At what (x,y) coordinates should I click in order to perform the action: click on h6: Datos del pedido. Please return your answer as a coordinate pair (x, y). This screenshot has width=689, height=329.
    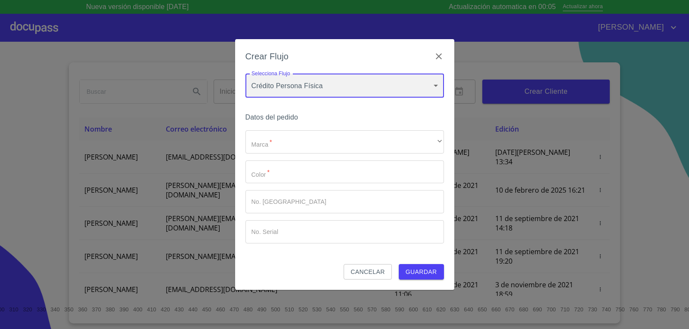
    Looking at the image, I should click on (345, 118).